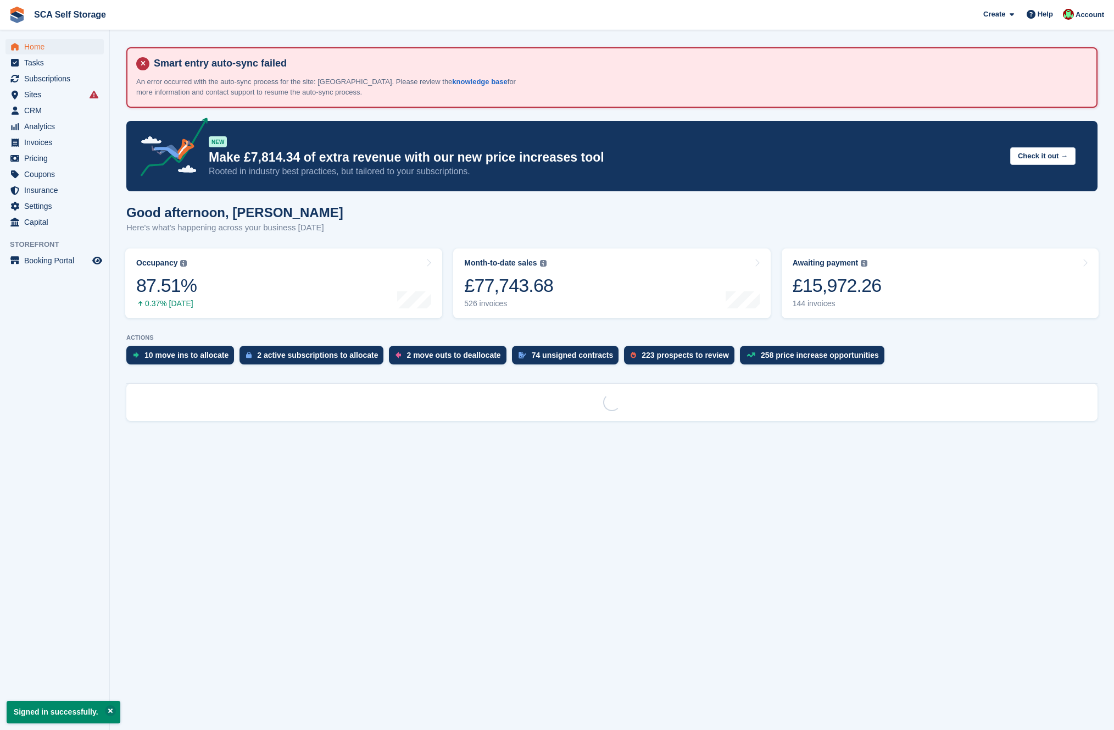 The height and width of the screenshot is (730, 1114). I want to click on img: prospect-51fa495bee0391a8d652442698ab0144808aea92771e9ea1ae160a38d050c398.svg, so click(634, 355).